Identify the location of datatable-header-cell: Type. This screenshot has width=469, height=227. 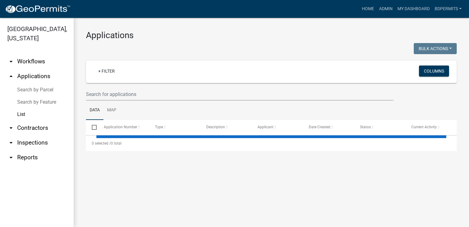
(174, 127).